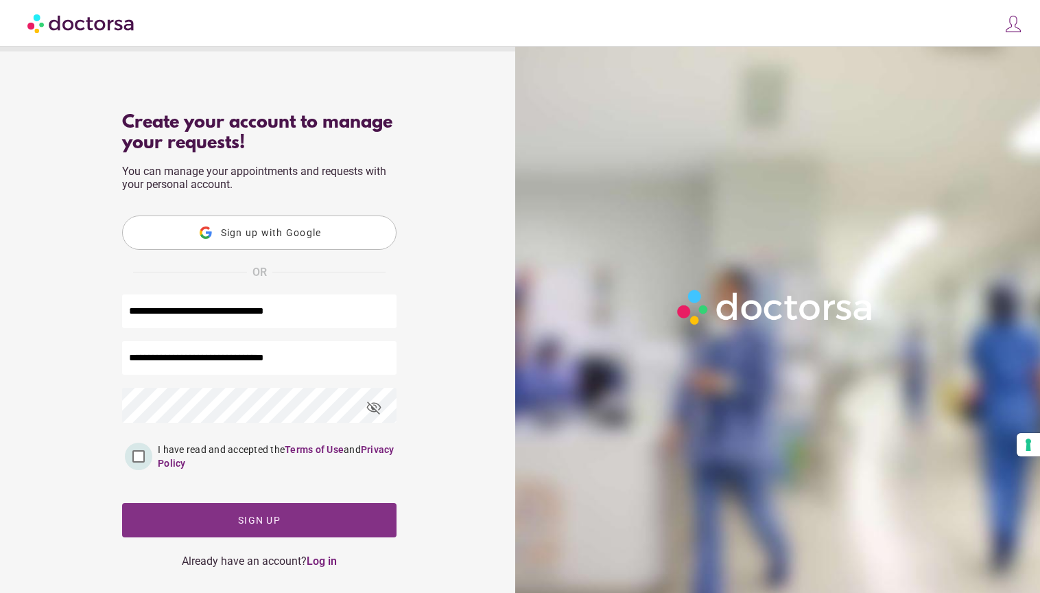 This screenshot has height=593, width=1040. I want to click on a: Privacy Policy, so click(276, 456).